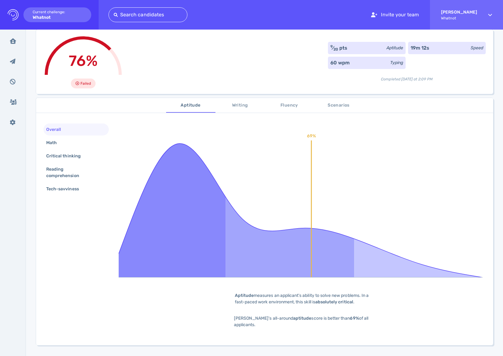 The image size is (503, 356). I want to click on b: 69%, so click(354, 318).